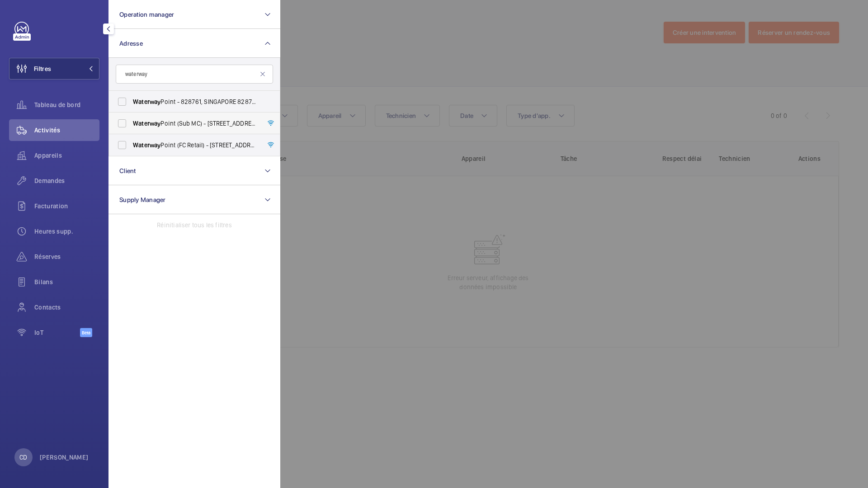 The width and height of the screenshot is (868, 488). Describe the element at coordinates (86, 333) in the screenshot. I see `span: Beta` at that location.